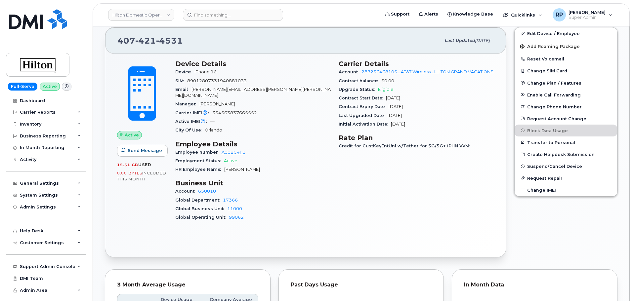 This screenshot has width=633, height=301. Describe the element at coordinates (190, 130) in the screenshot. I see `span: City Of Use` at that location.